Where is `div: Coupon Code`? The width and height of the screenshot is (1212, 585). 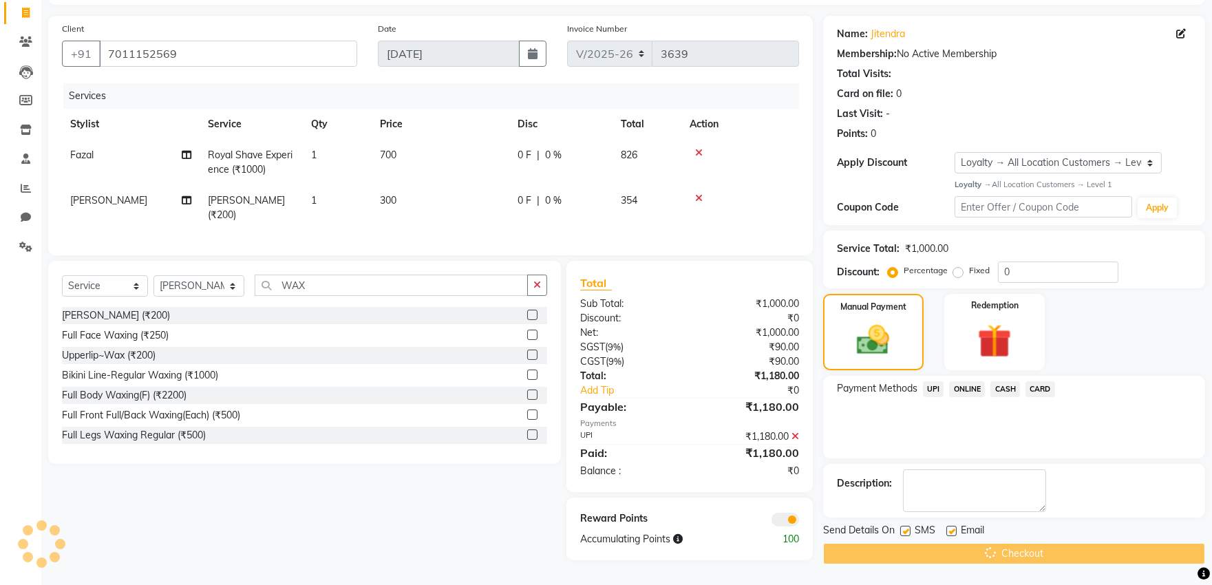 div: Coupon Code is located at coordinates (896, 207).